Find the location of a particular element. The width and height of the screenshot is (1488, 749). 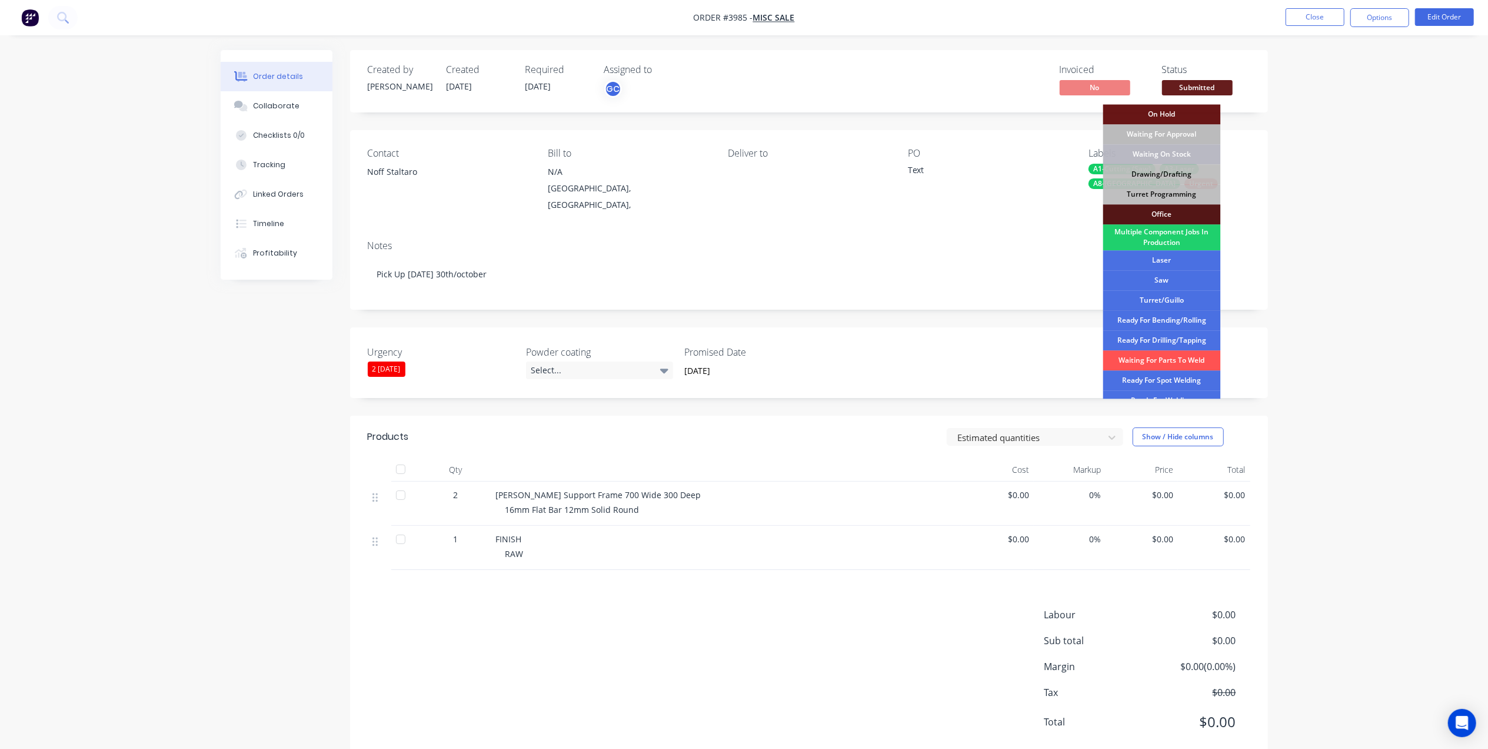

button: Profitability is located at coordinates (277, 253).